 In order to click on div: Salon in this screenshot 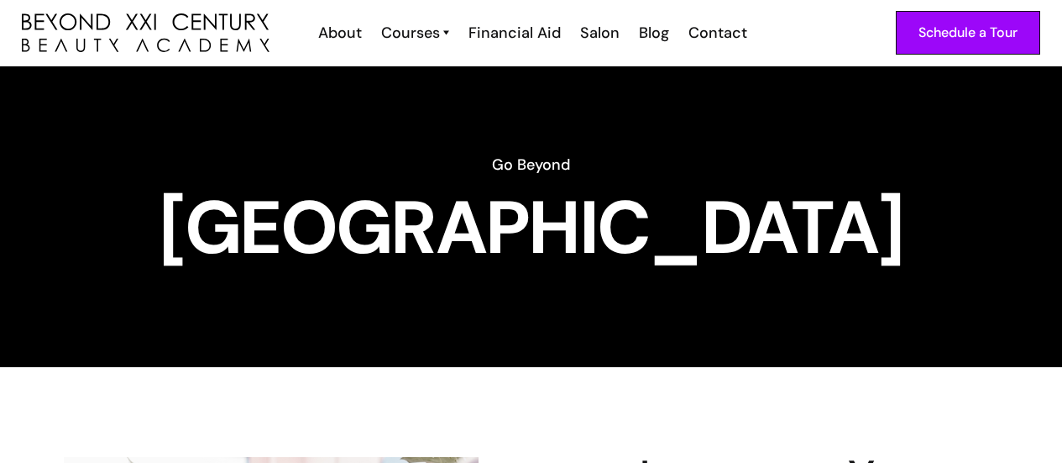, I will do `click(600, 33)`.